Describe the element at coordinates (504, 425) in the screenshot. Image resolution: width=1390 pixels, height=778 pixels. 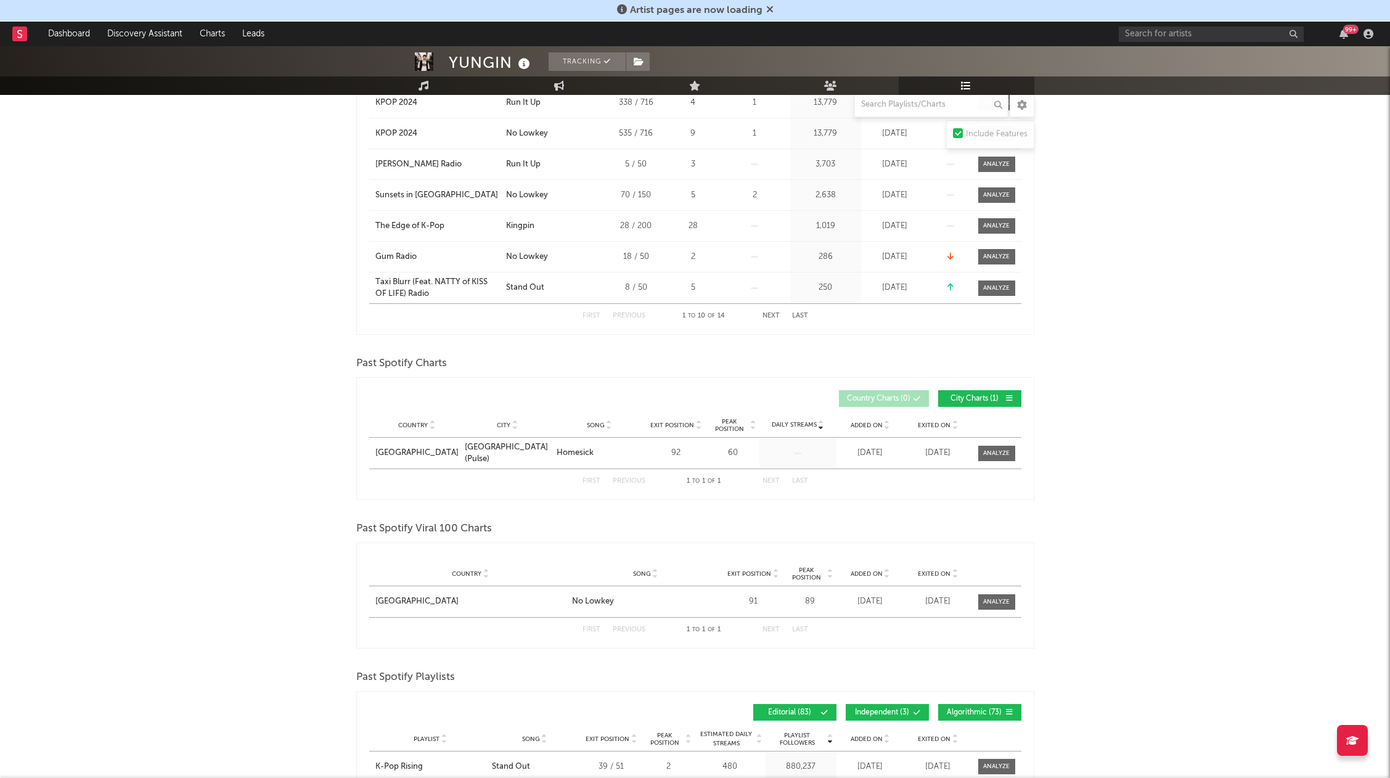
I see `span: City` at that location.